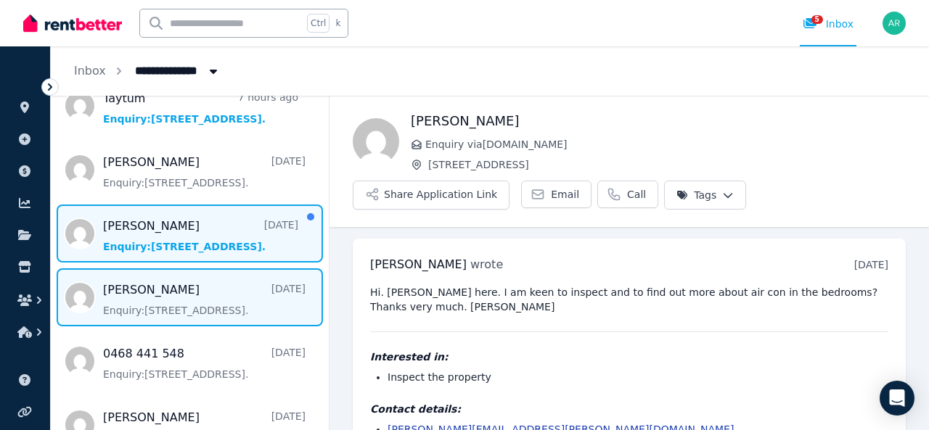  Describe the element at coordinates (73, 23) in the screenshot. I see `img: RentBetter` at that location.